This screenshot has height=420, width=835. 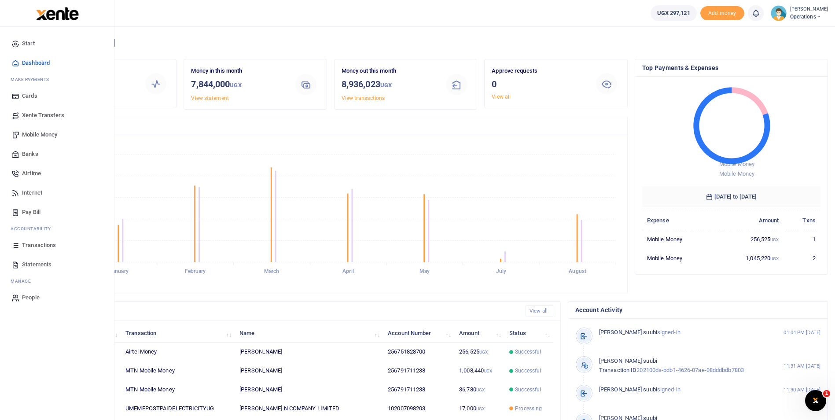 I want to click on td: 1,045,220, so click(x=749, y=258).